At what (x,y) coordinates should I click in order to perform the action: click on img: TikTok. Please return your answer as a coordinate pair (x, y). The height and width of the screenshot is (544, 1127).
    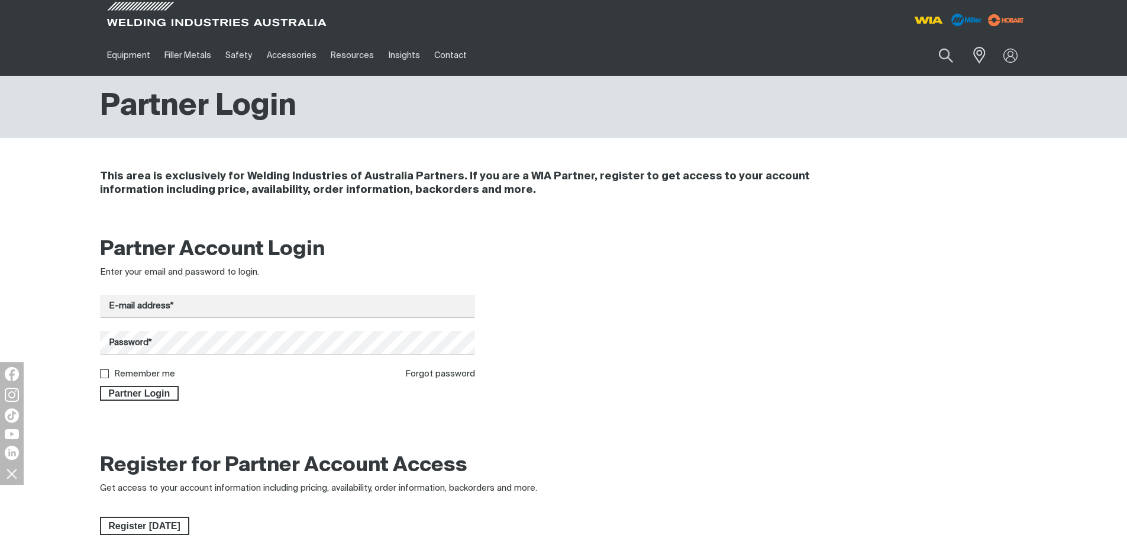
    Looking at the image, I should click on (12, 415).